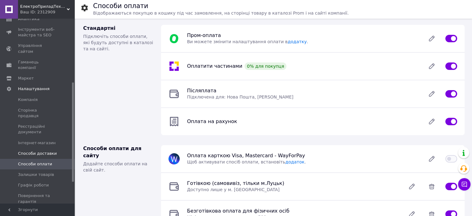  What do you see at coordinates (34, 89) in the screenshot?
I see `span: Налаштування` at bounding box center [34, 89].